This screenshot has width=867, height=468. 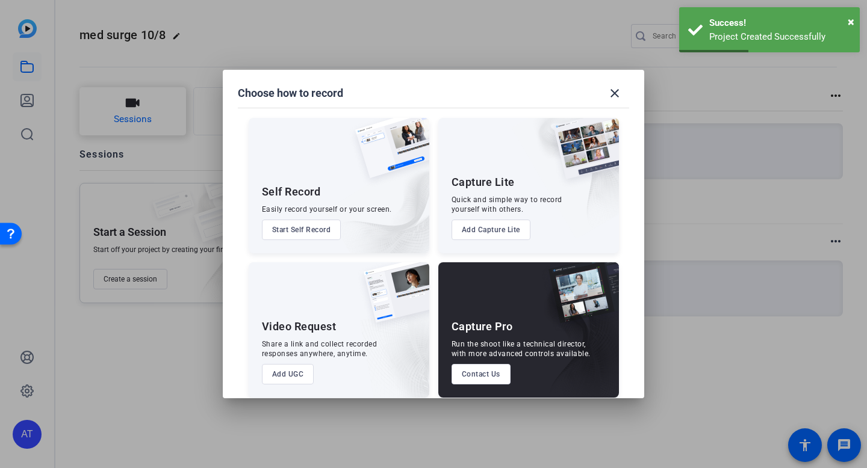 I want to click on div: Quick and simple way to record yourself with others., so click(x=507, y=205).